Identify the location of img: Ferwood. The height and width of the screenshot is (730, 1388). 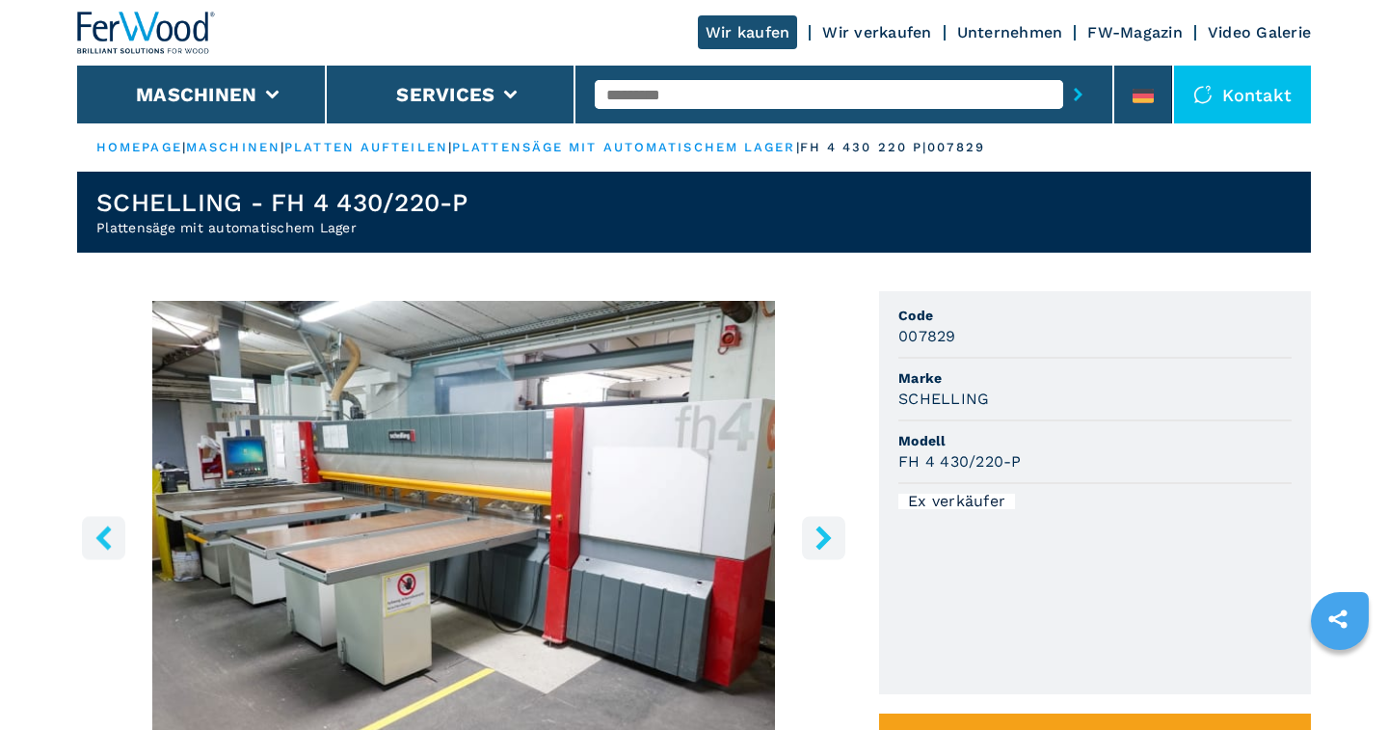
(146, 33).